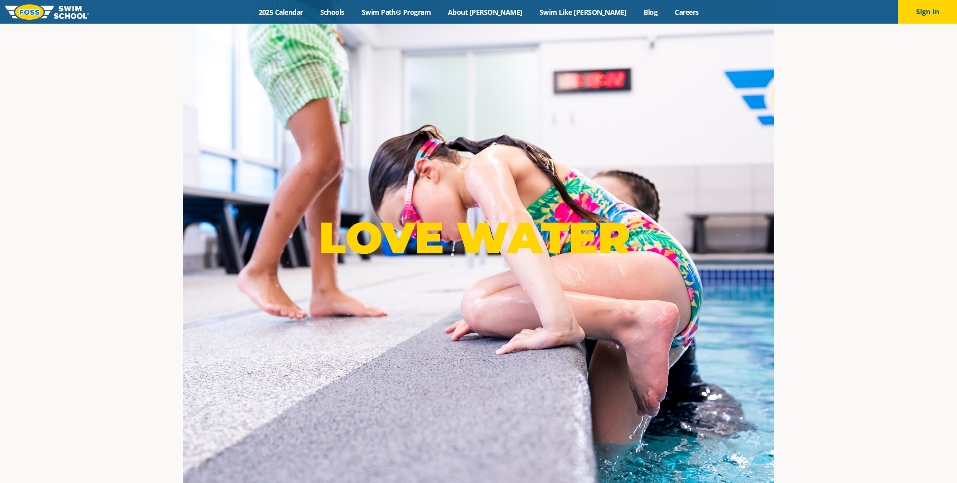 The image size is (957, 483). I want to click on a: 2025 Calendar, so click(280, 12).